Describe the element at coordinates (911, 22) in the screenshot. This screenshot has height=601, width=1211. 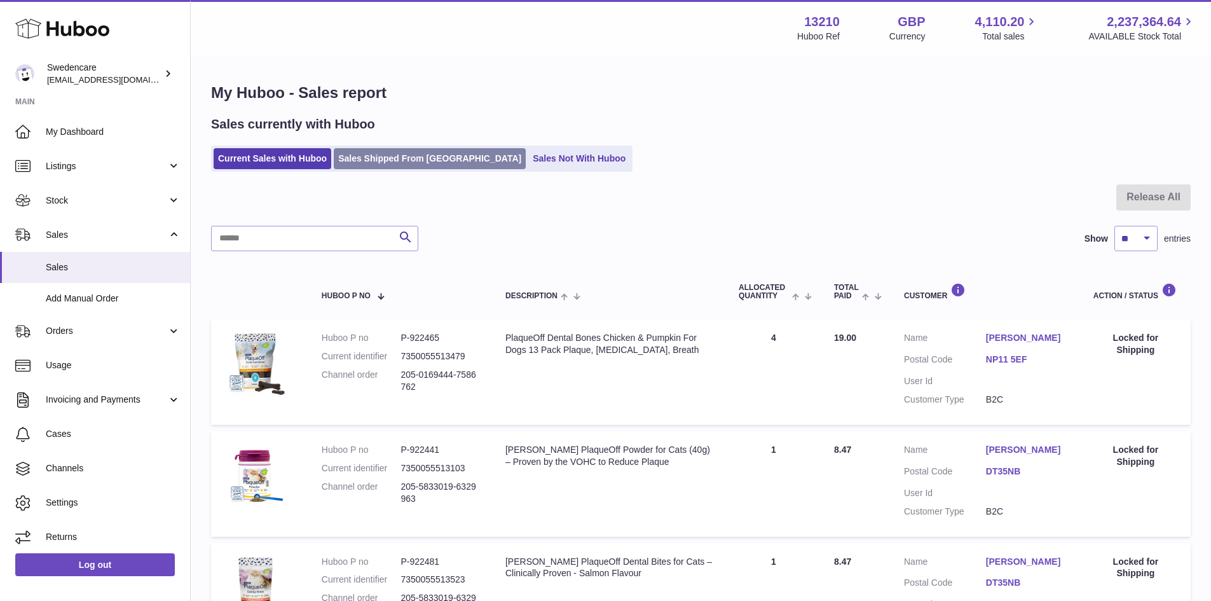
I see `strong: GBP` at that location.